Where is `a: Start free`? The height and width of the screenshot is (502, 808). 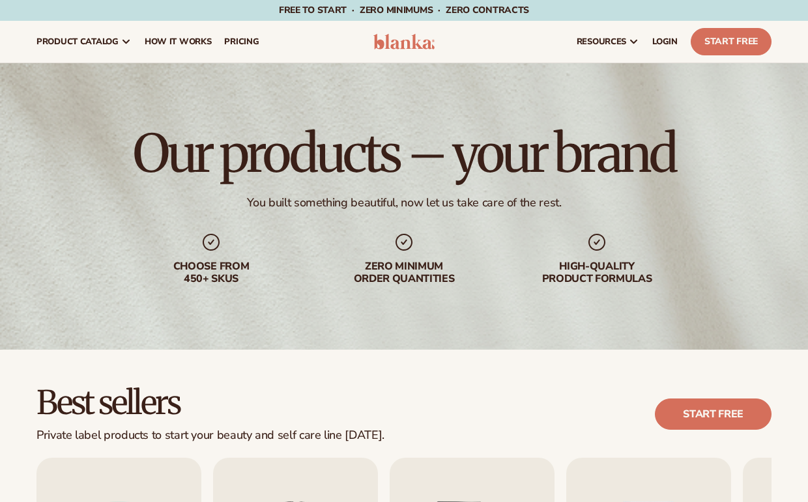
a: Start free is located at coordinates (713, 414).